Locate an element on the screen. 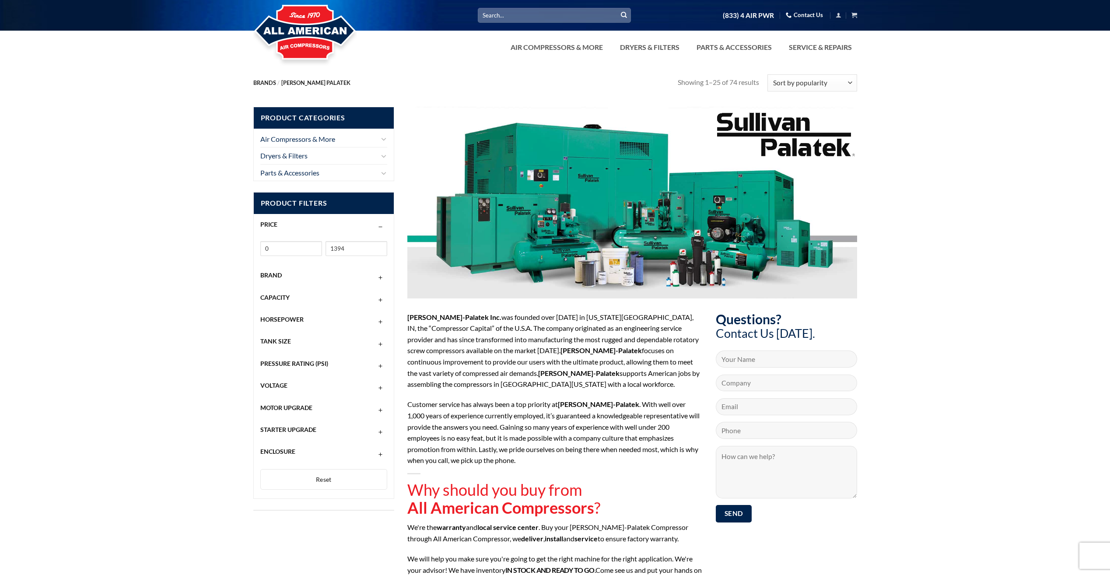 The width and height of the screenshot is (1110, 575). img: Sullivan-Palatek is located at coordinates (785, 136).